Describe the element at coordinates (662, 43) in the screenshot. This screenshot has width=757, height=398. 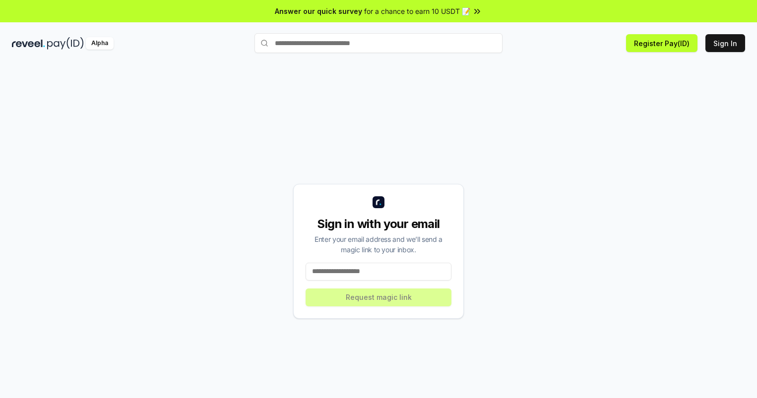
I see `button: Register Pay(ID)` at that location.